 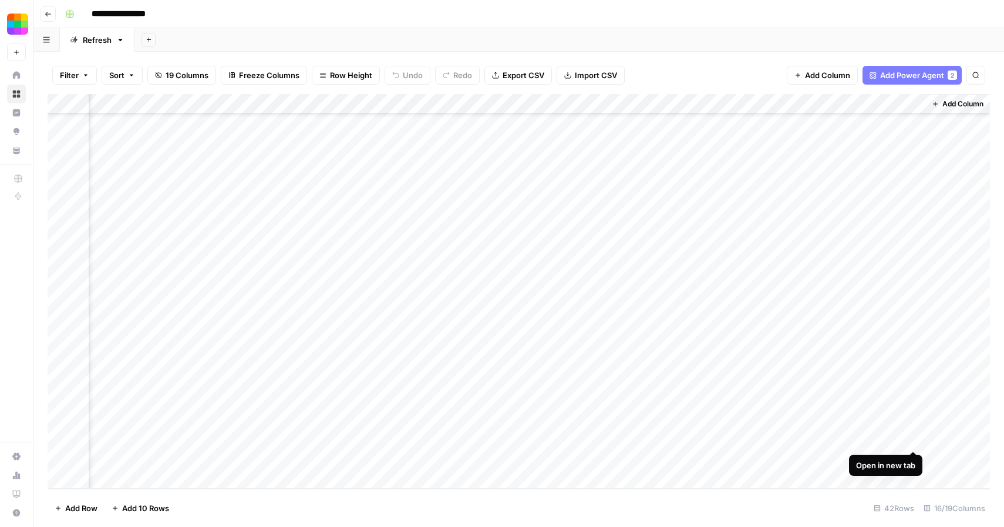 What do you see at coordinates (16, 494) in the screenshot?
I see `a: Learning Hub` at bounding box center [16, 494].